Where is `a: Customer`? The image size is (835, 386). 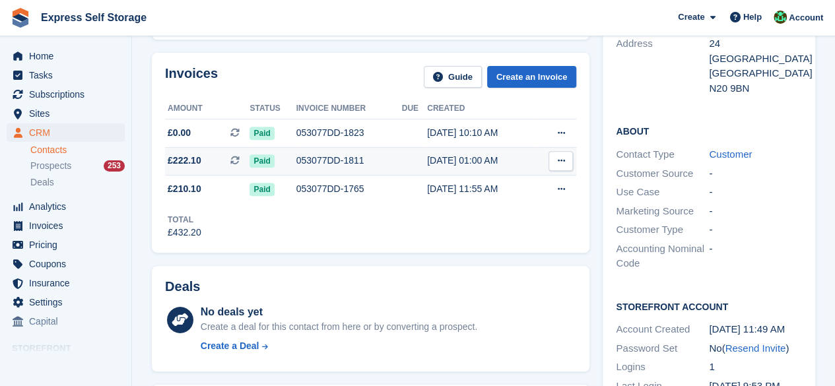
a: Customer is located at coordinates (730, 154).